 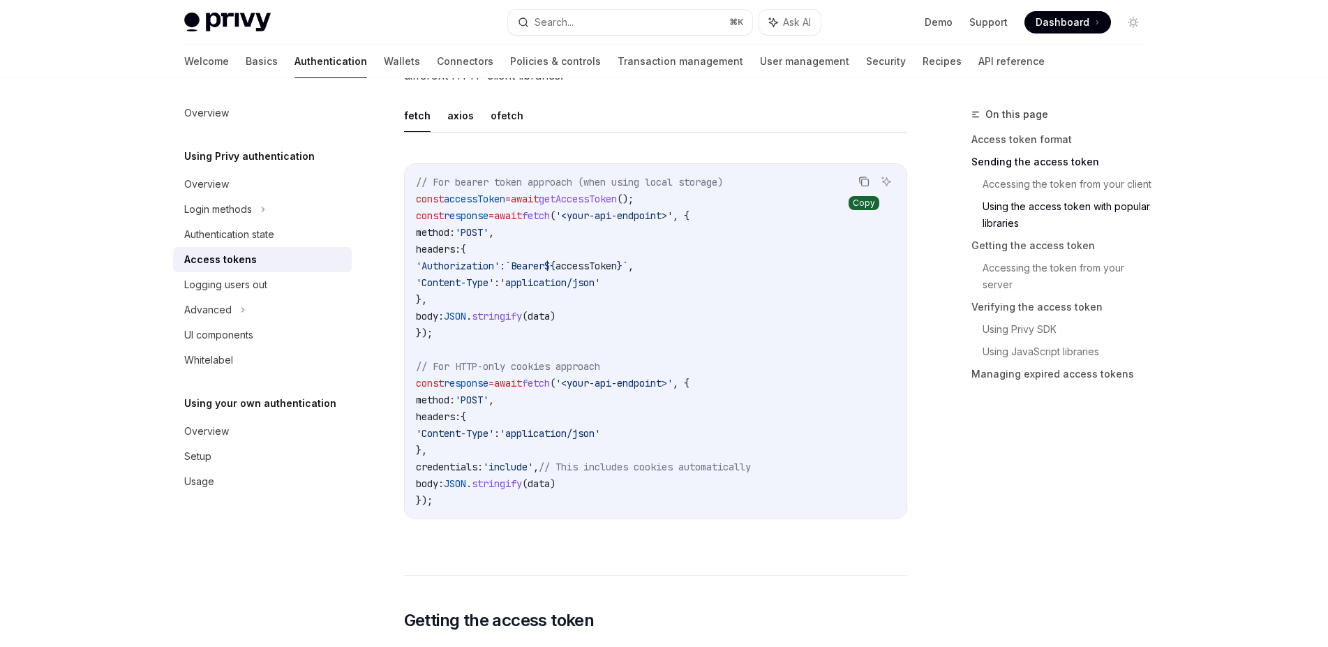 What do you see at coordinates (207, 113) in the screenshot?
I see `div: Overview` at bounding box center [207, 113].